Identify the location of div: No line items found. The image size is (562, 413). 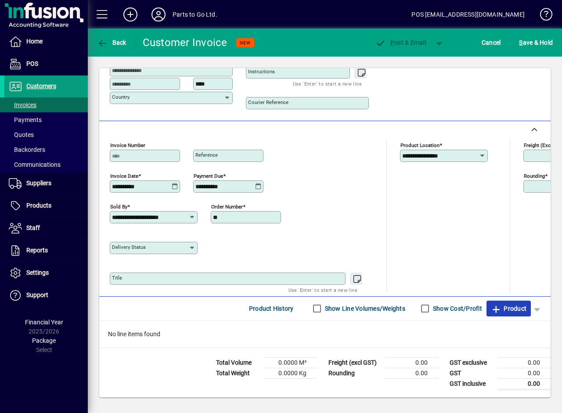
(325, 334).